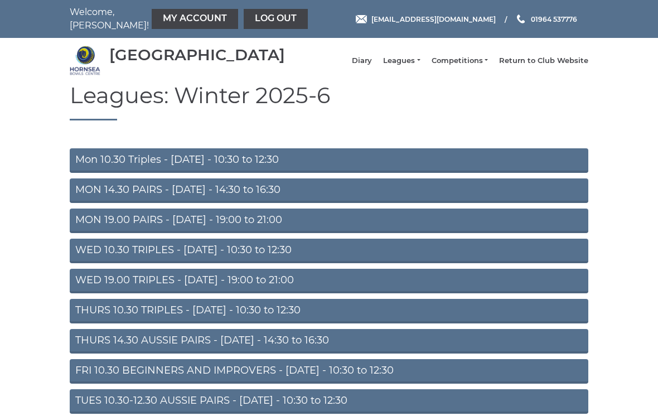 The image size is (658, 416). I want to click on a: Competitions, so click(459, 61).